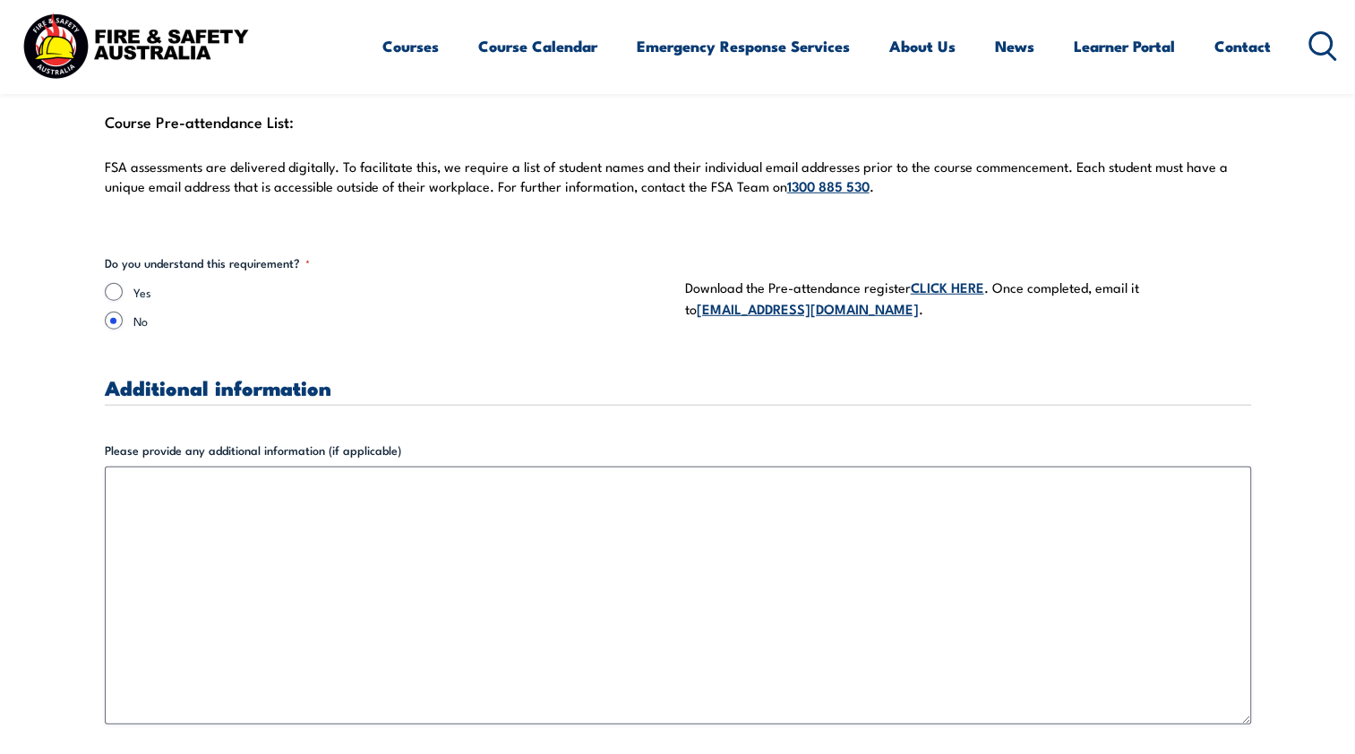  What do you see at coordinates (829, 185) in the screenshot?
I see `a: 1300 885 530` at bounding box center [829, 185].